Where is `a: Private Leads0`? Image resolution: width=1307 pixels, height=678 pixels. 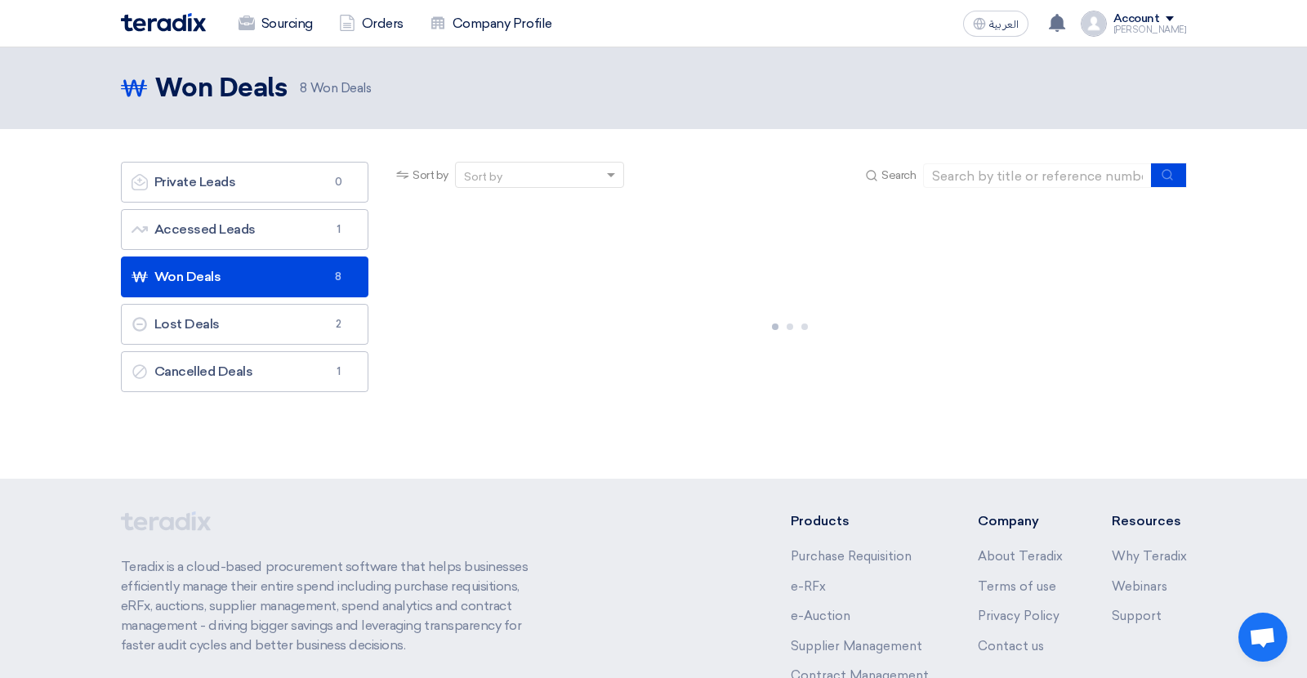 a: Private Leads0 is located at coordinates (245, 182).